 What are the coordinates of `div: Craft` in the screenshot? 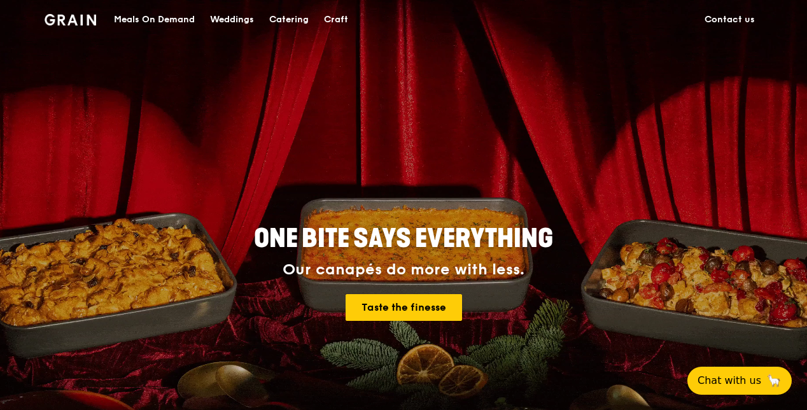 It's located at (336, 20).